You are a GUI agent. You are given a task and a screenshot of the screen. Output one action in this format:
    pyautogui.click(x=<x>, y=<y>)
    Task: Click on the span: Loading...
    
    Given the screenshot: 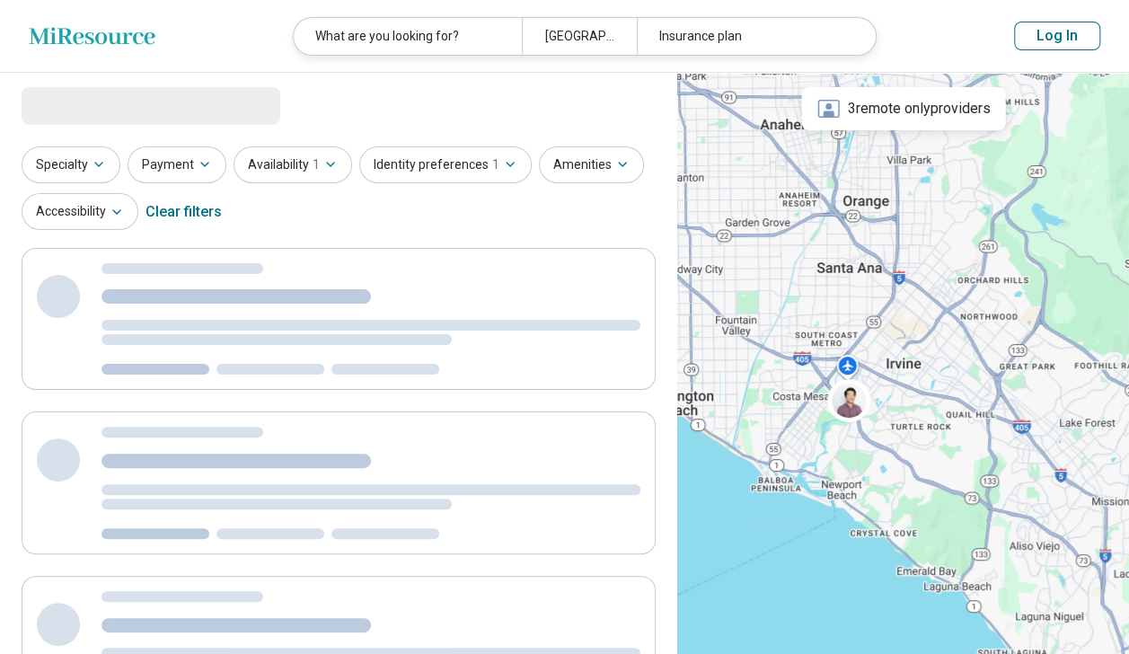 What is the action you would take?
    pyautogui.click(x=97, y=105)
    